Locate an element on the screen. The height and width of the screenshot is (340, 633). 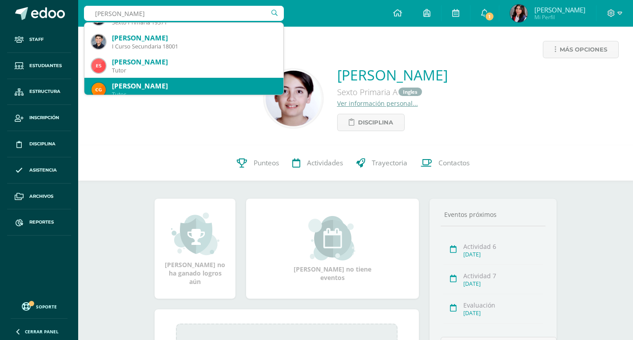
span: Contactos is located at coordinates (454, 163).